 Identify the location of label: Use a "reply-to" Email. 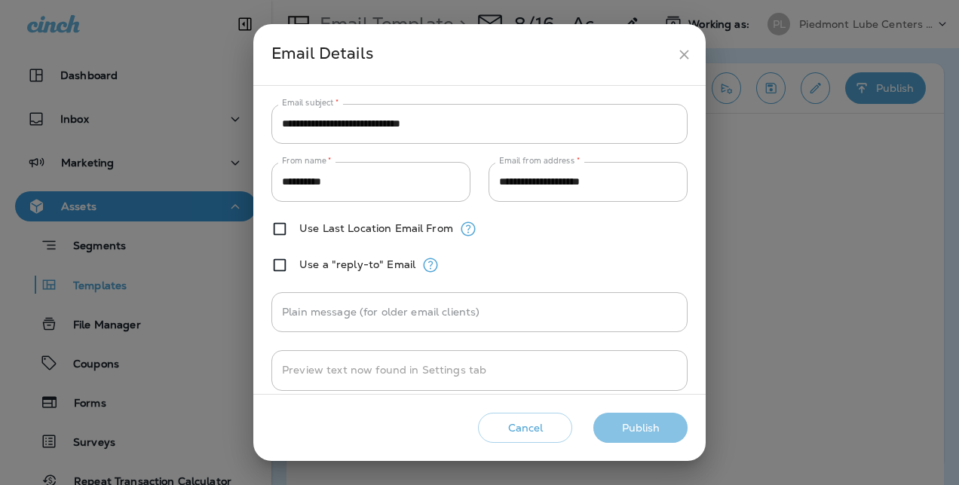
(357, 264).